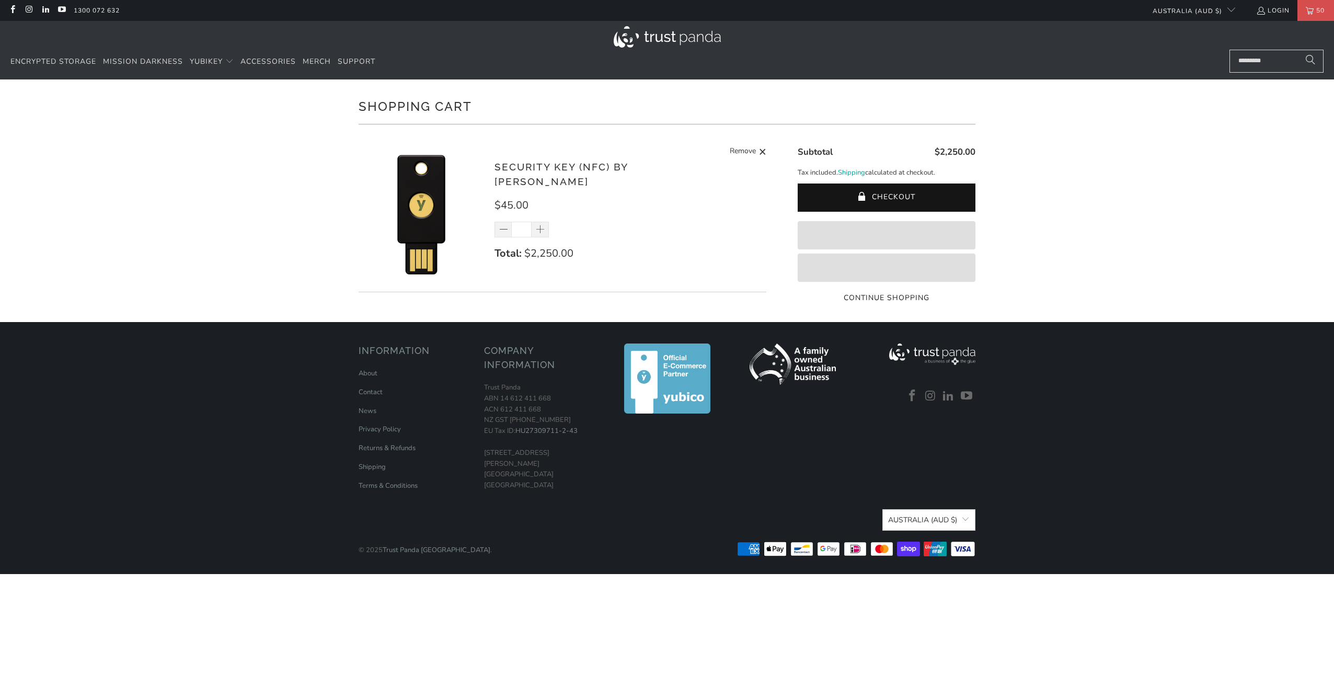 Image resolution: width=1334 pixels, height=687 pixels. Describe the element at coordinates (1310, 61) in the screenshot. I see `button: Search` at that location.